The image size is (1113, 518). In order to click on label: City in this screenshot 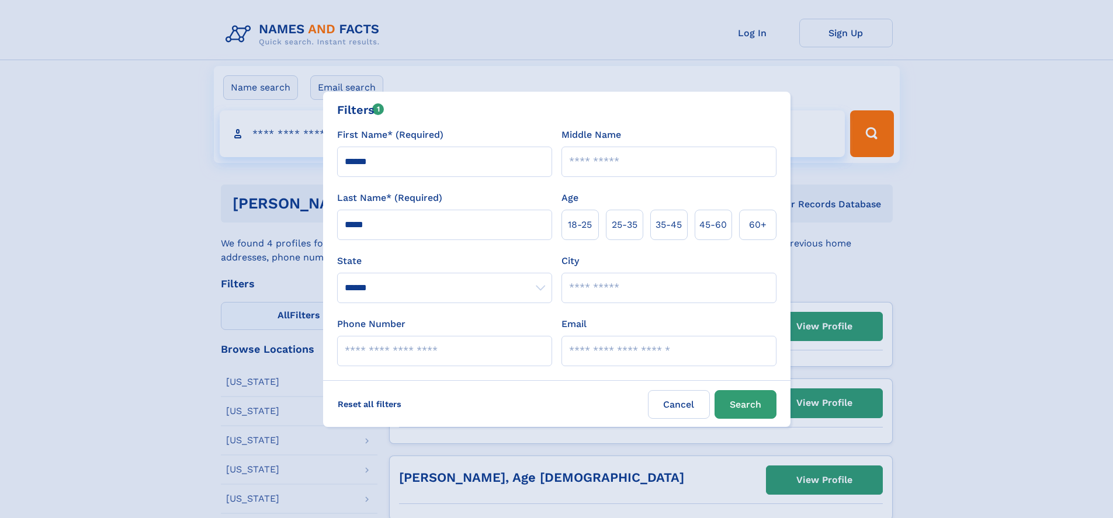, I will do `click(570, 261)`.